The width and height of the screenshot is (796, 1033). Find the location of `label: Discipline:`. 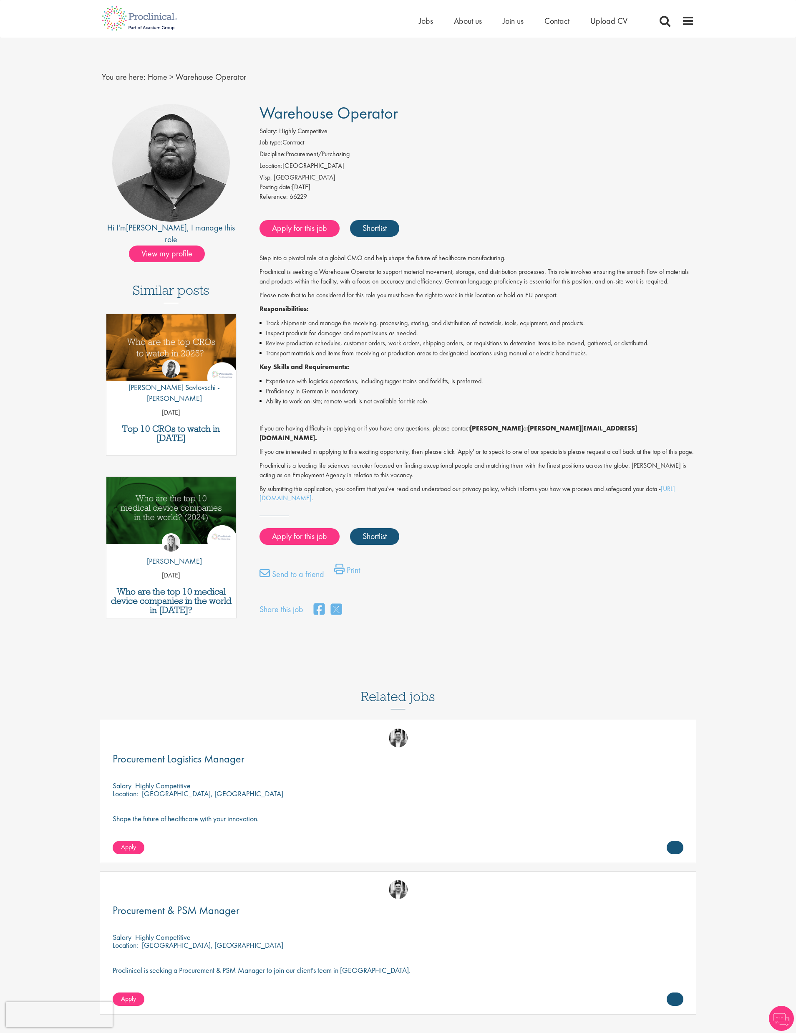

label: Discipline: is located at coordinates (273, 154).